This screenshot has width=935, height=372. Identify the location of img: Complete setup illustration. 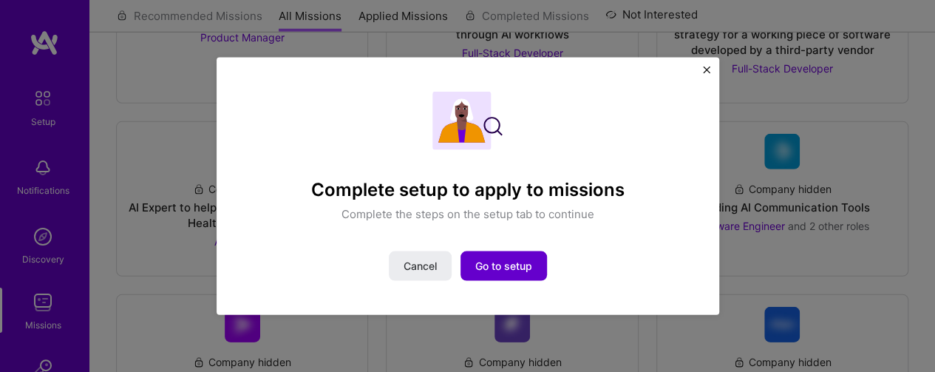
(467, 120).